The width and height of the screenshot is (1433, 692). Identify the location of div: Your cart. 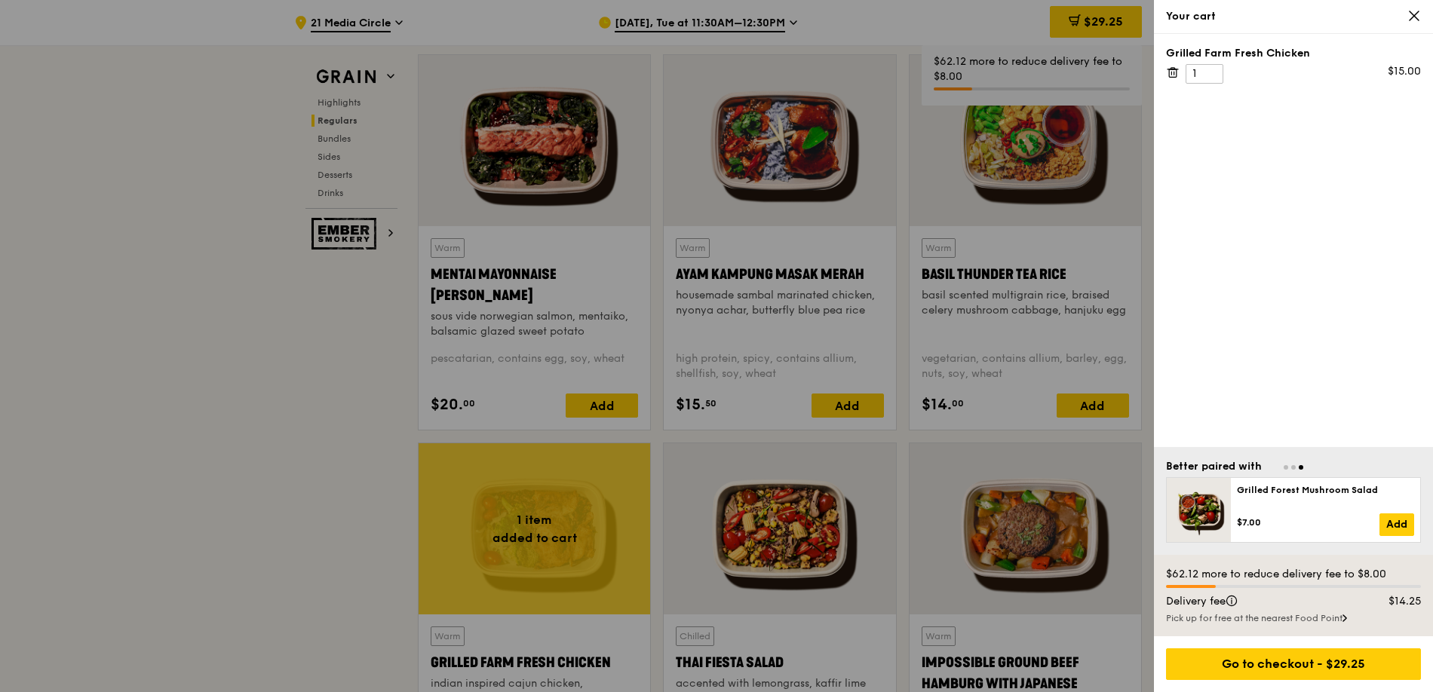
(1293, 17).